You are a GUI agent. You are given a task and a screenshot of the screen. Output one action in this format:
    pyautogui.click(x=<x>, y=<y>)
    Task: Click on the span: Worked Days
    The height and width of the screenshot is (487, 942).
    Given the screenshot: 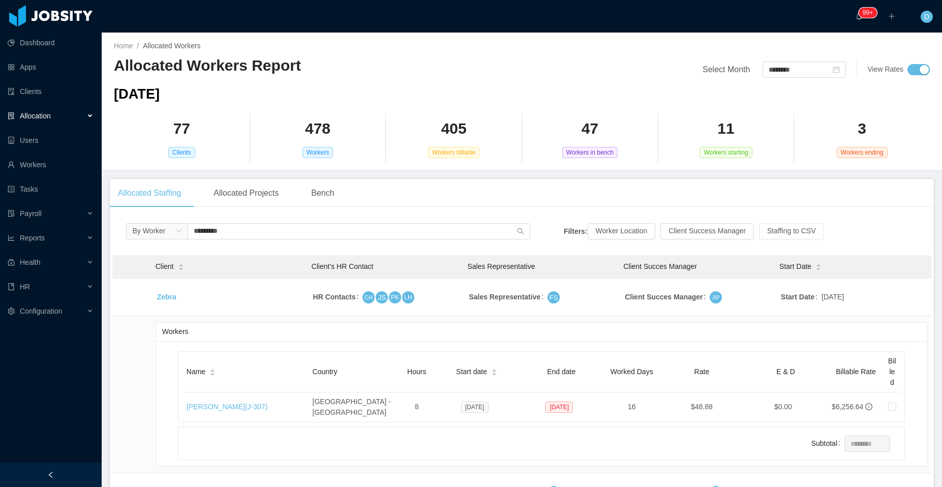 What is the action you would take?
    pyautogui.click(x=632, y=372)
    